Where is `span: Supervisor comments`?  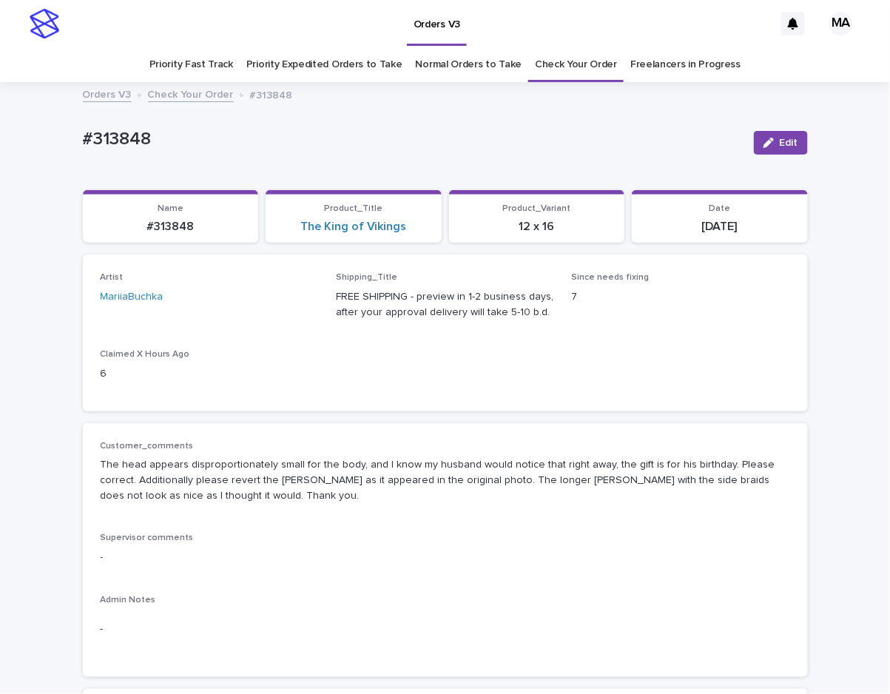 span: Supervisor comments is located at coordinates (147, 538).